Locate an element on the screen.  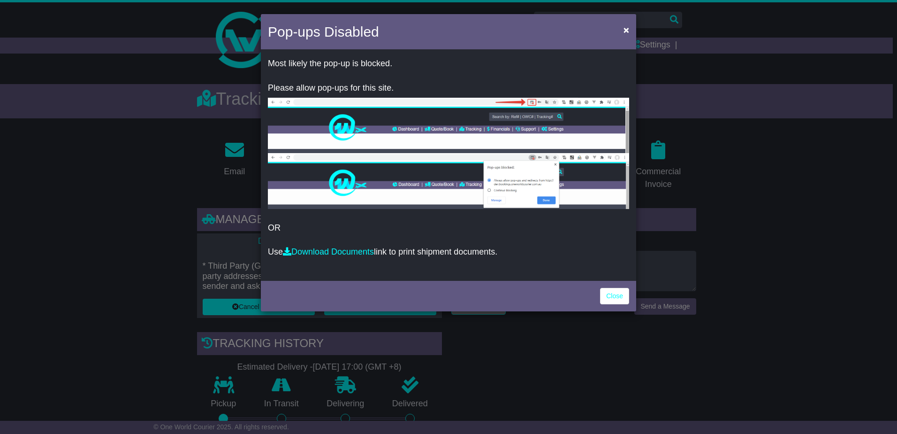
a: Close is located at coordinates (615, 296).